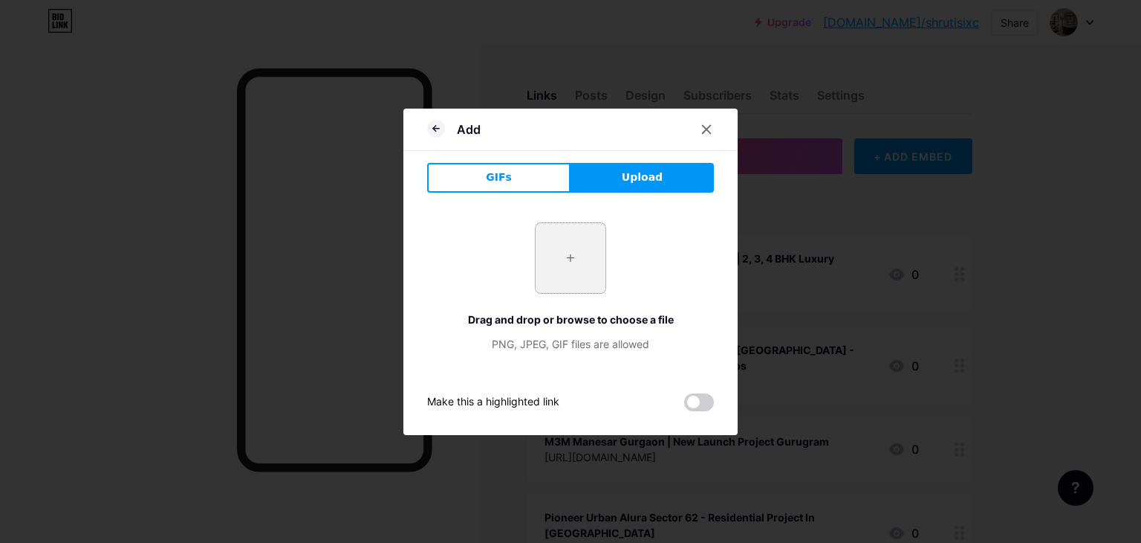  I want to click on span: Upload, so click(642, 177).